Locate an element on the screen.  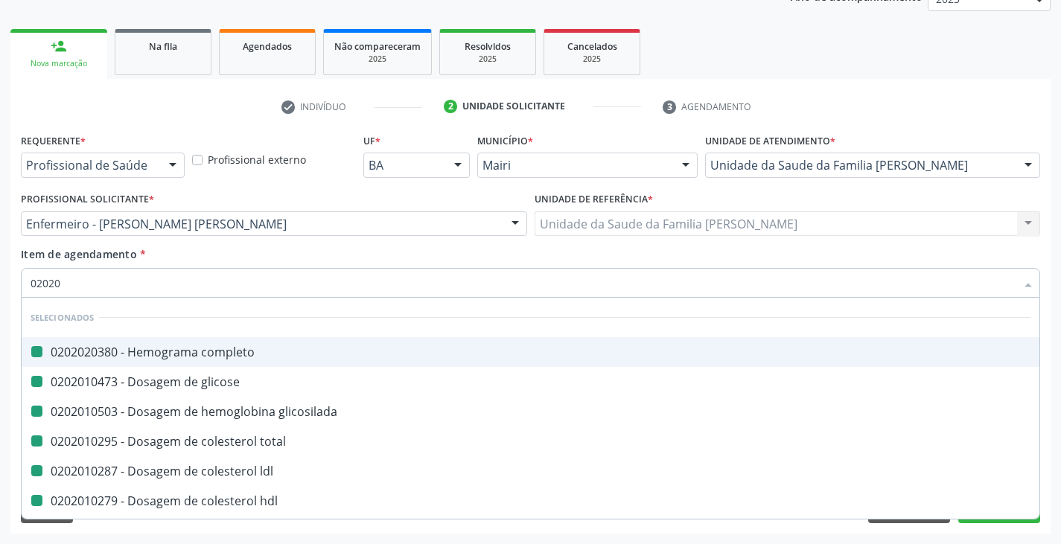
span: Cancelados is located at coordinates (592, 46).